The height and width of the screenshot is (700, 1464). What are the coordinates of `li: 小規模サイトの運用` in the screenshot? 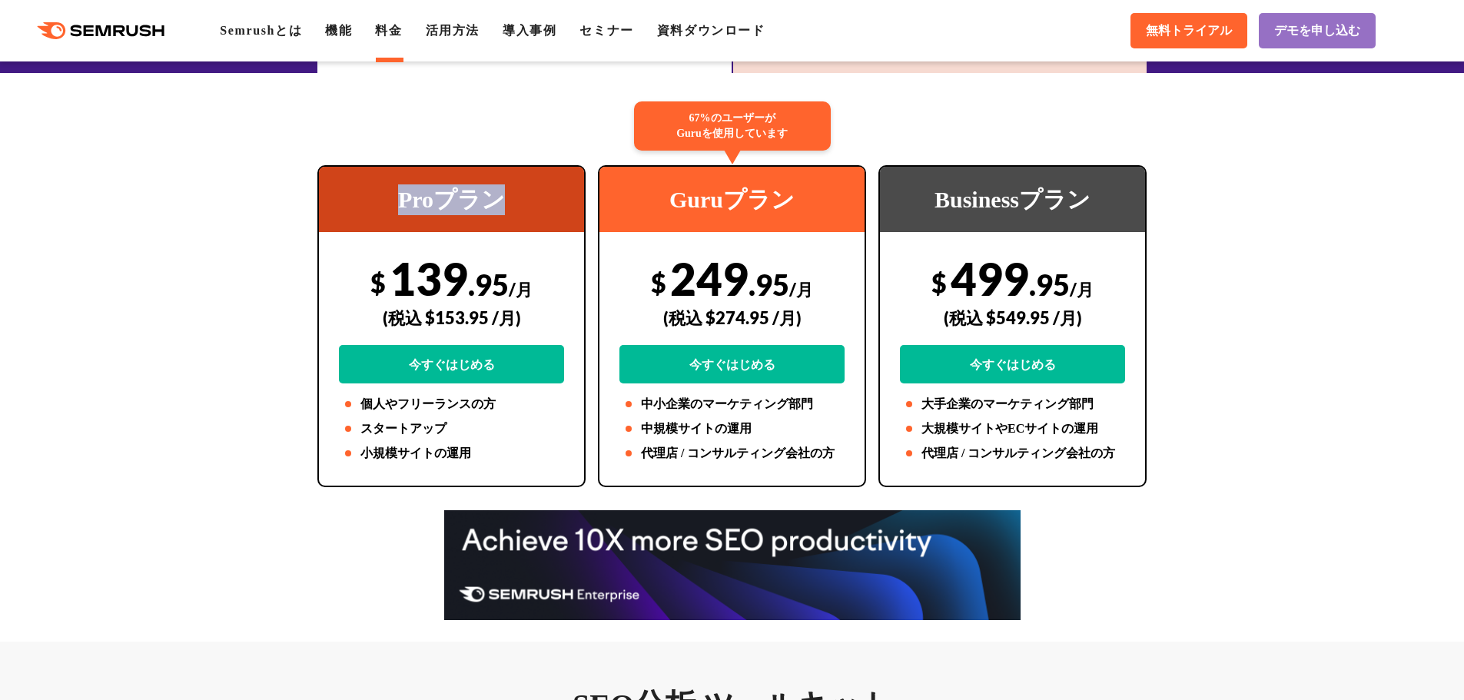 It's located at (451, 454).